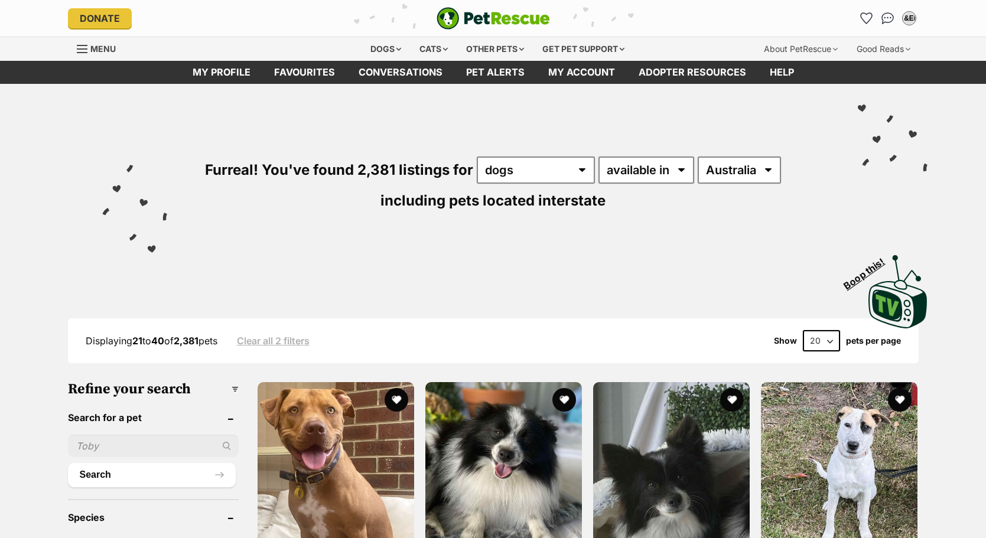 This screenshot has height=538, width=986. Describe the element at coordinates (103, 48) in the screenshot. I see `span: Menu` at that location.